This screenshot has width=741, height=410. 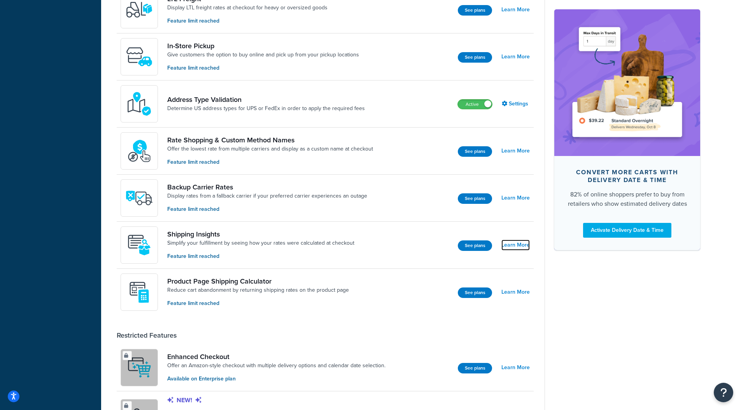 I want to click on img: kIG8fy0lQAAAABJRU5ErkJggg==, so click(x=139, y=104).